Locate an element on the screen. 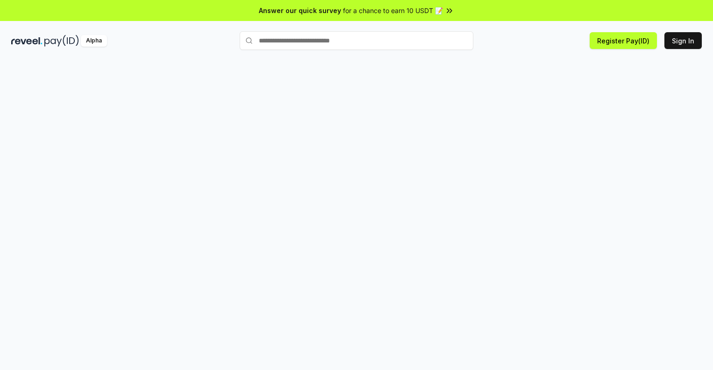 Image resolution: width=713 pixels, height=370 pixels. div: Alpha is located at coordinates (94, 41).